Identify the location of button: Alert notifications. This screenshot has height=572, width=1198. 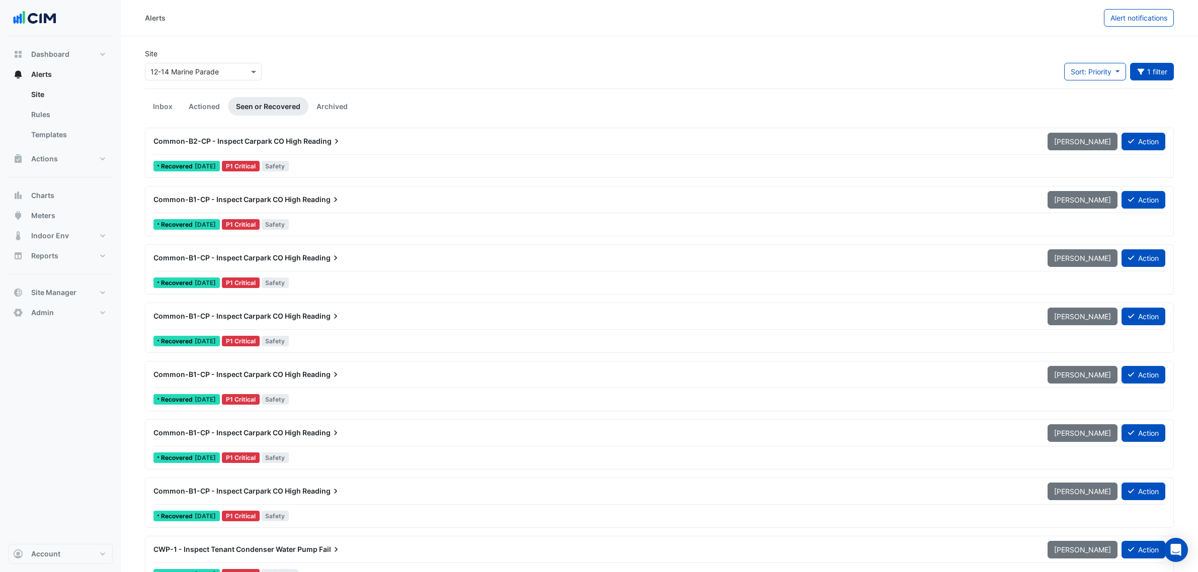
(1138, 18).